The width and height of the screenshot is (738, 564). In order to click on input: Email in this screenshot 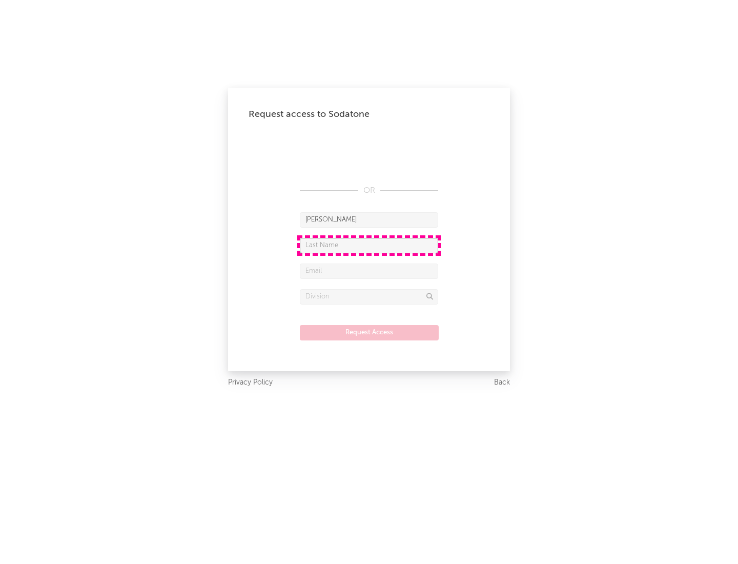, I will do `click(369, 271)`.